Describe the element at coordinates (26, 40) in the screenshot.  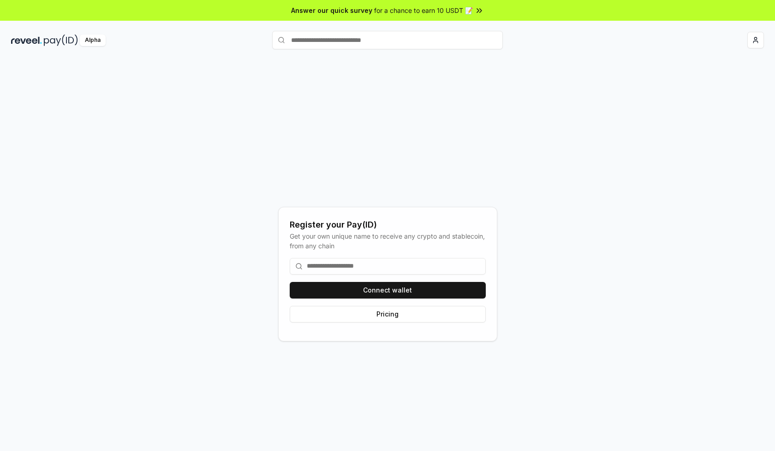
I see `img: reveel_dark` at that location.